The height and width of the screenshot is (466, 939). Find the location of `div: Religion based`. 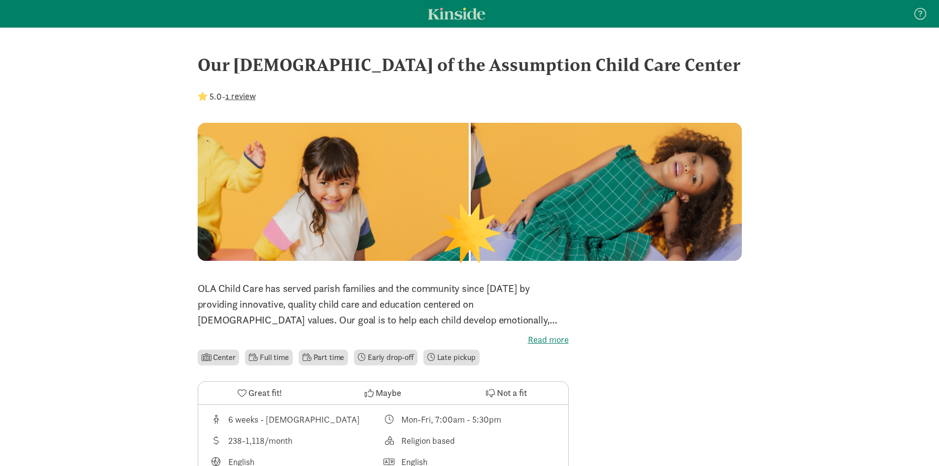

div: Religion based is located at coordinates (428, 440).